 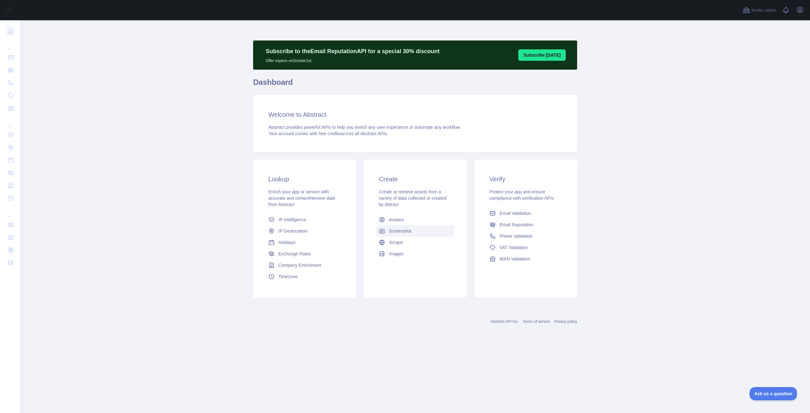 What do you see at coordinates (305, 277) in the screenshot?
I see `a: Timezone` at bounding box center [305, 277].